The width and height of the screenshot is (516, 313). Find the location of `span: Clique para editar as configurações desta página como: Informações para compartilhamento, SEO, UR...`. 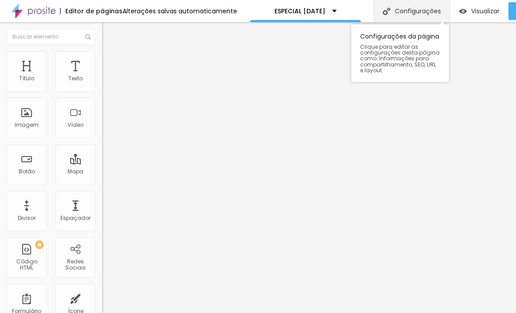

span: Clique para editar as configurações desta página como: Informações para compartilhamento, SEO, UR... is located at coordinates (400, 59).